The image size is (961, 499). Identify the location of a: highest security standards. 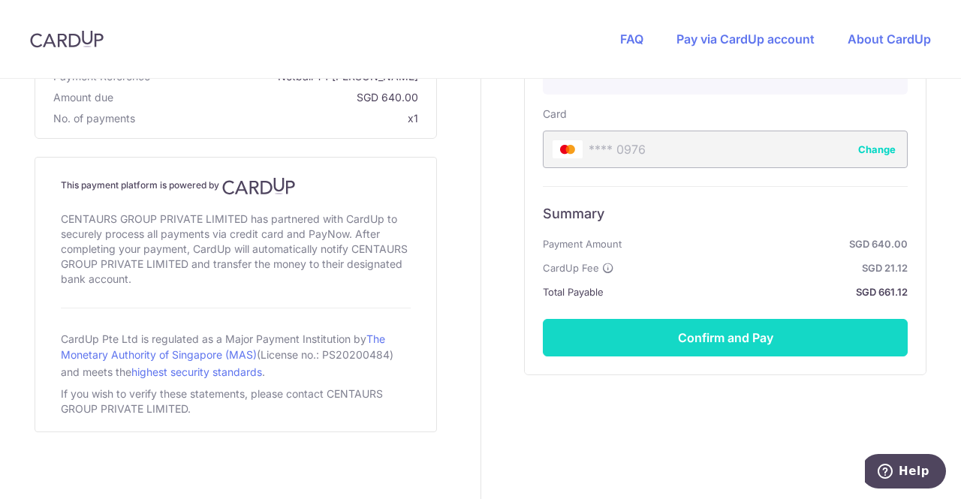
(197, 372).